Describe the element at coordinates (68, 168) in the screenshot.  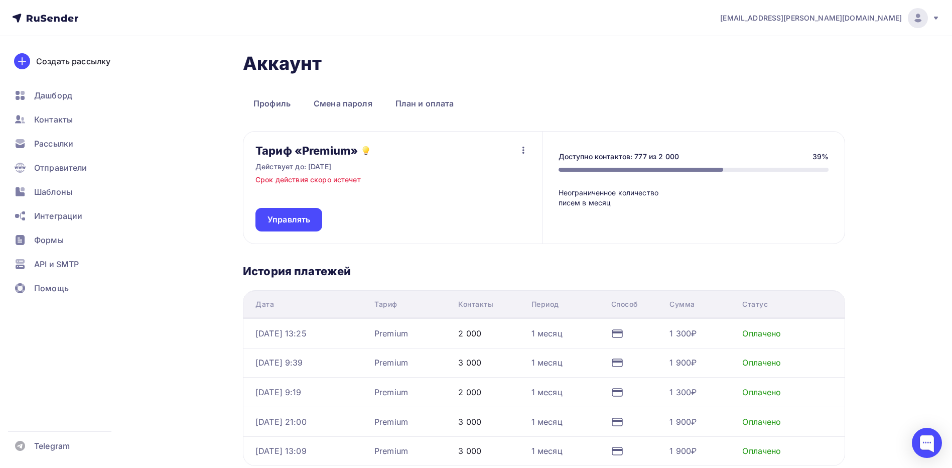
I see `a: Отправители` at that location.